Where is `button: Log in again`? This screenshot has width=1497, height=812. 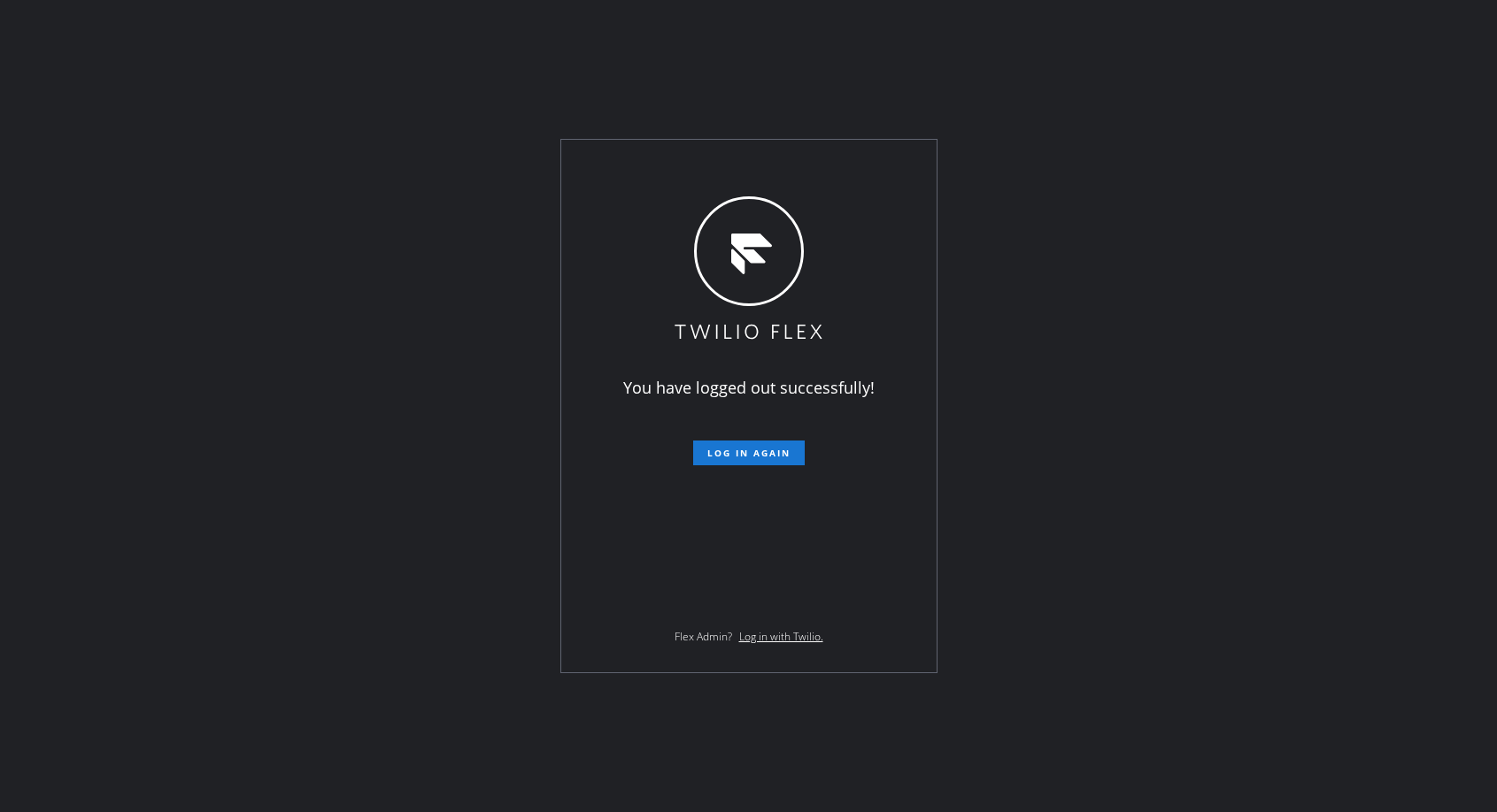 button: Log in again is located at coordinates (749, 453).